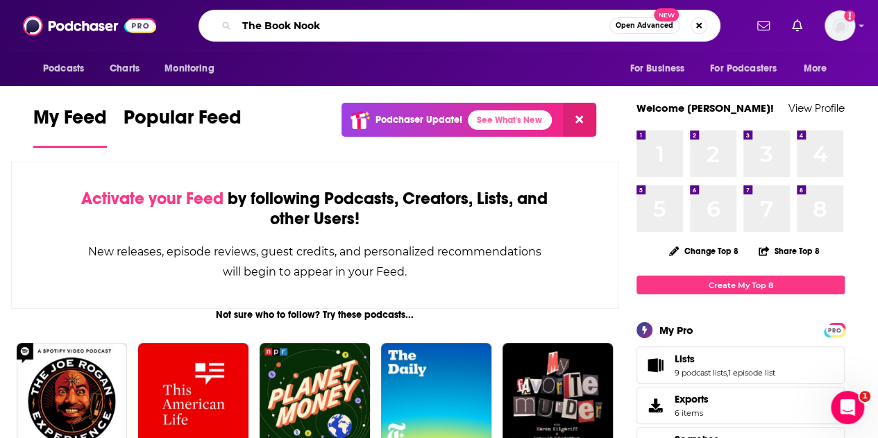 The height and width of the screenshot is (438, 878). I want to click on span: 6 items, so click(691, 413).